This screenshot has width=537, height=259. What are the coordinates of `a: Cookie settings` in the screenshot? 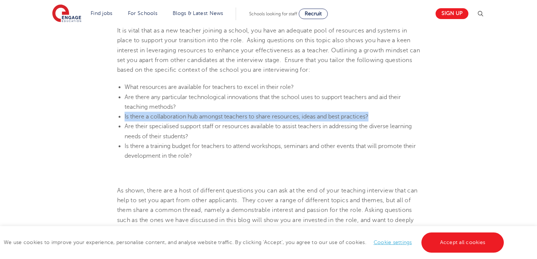 It's located at (393, 242).